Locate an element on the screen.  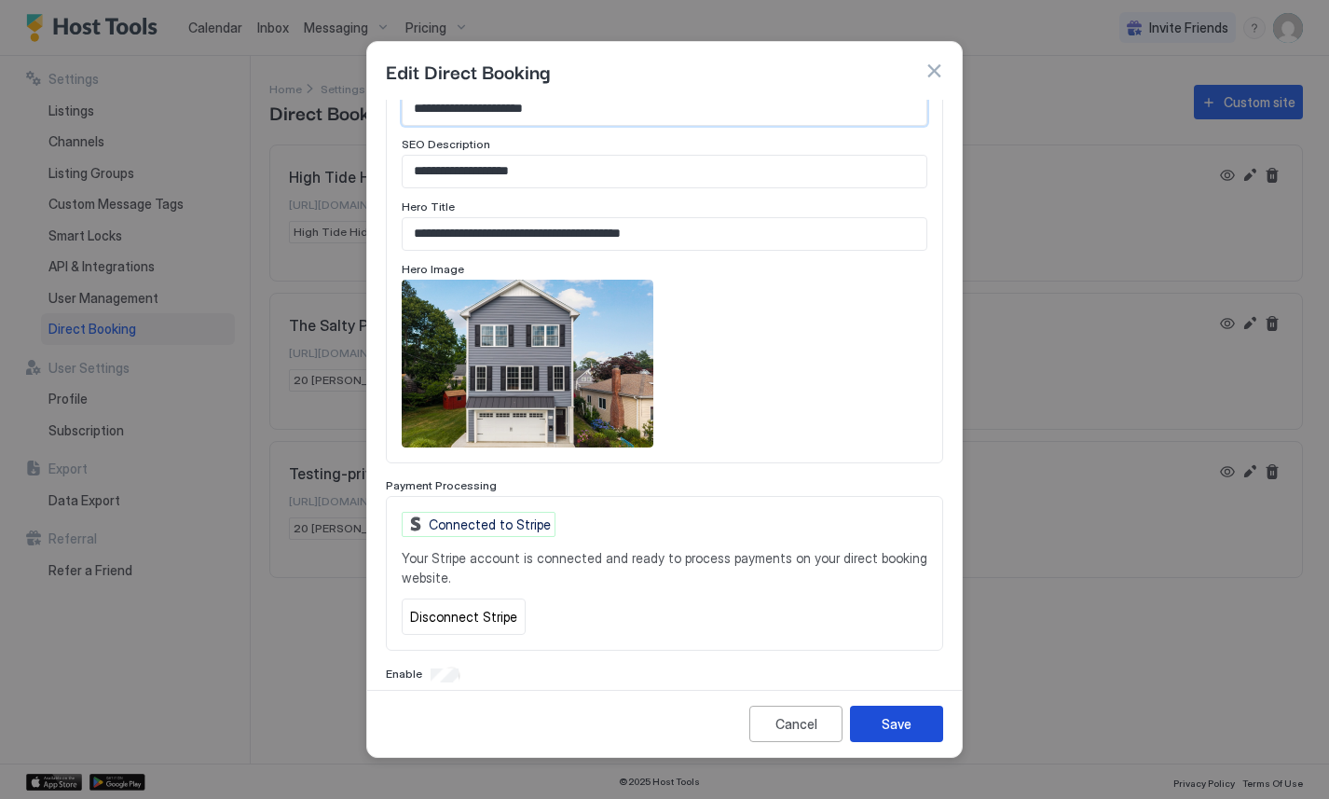
span: Enable is located at coordinates (404, 673).